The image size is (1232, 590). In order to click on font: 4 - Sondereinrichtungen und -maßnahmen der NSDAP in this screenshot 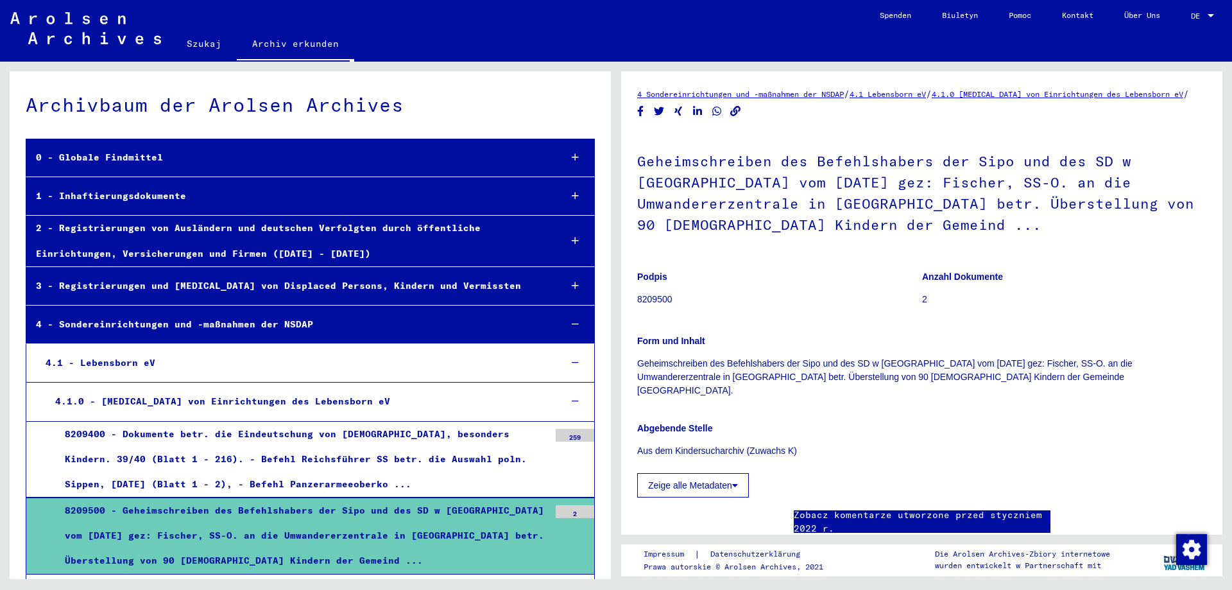, I will do `click(174, 324)`.